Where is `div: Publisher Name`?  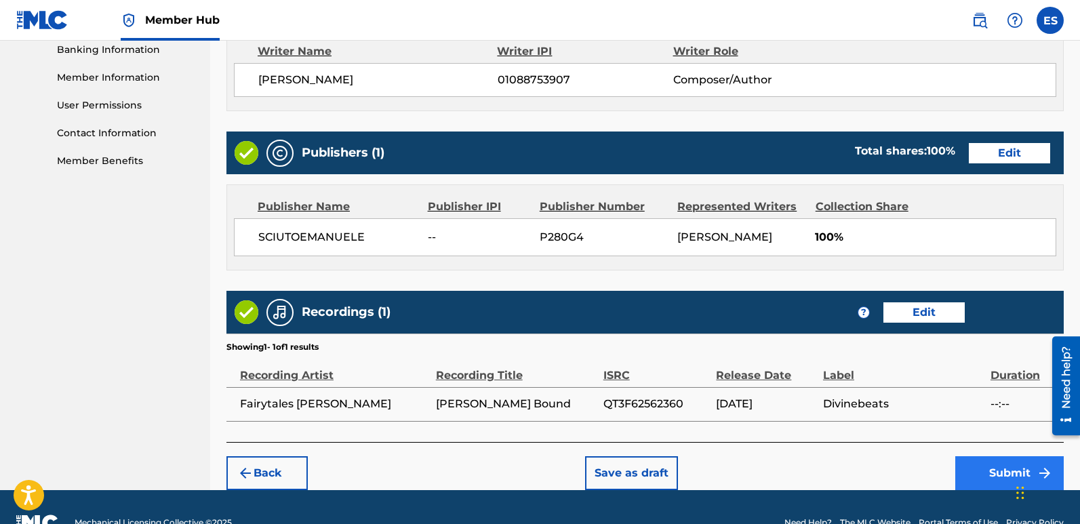
div: Publisher Name is located at coordinates (338, 207).